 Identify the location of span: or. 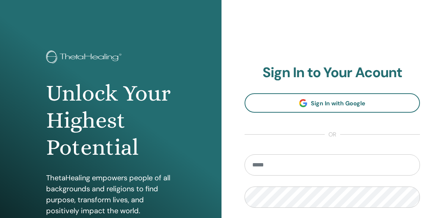
(332, 135).